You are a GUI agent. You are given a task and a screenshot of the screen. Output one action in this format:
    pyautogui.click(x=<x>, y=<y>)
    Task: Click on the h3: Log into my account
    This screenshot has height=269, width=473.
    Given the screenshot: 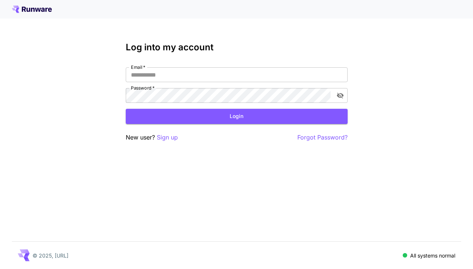 What is the action you would take?
    pyautogui.click(x=236, y=47)
    